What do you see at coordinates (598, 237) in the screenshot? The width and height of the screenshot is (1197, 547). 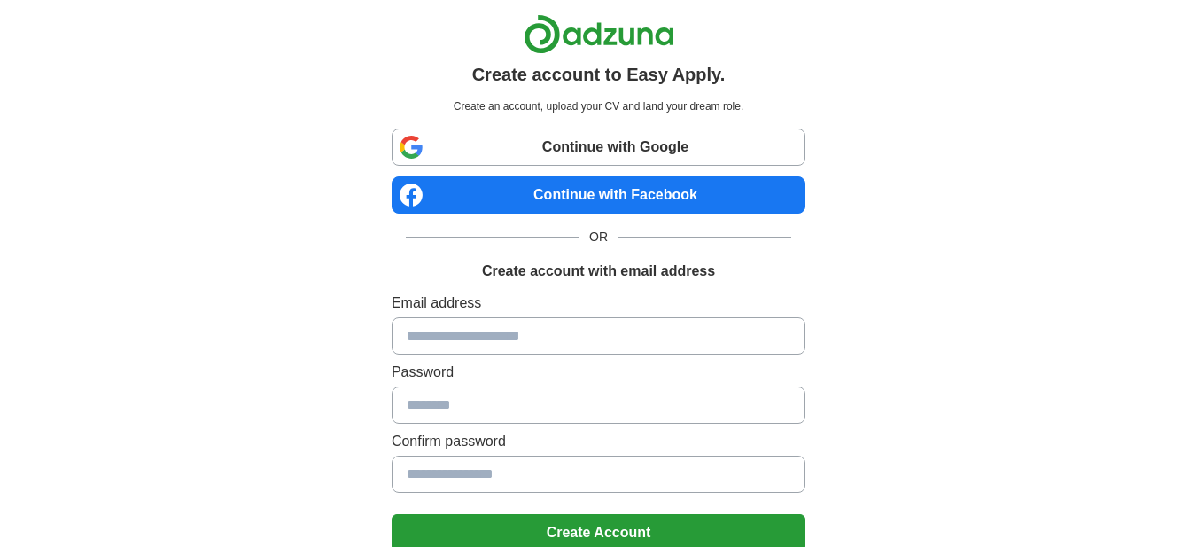 I see `span: OR` at bounding box center [598, 237].